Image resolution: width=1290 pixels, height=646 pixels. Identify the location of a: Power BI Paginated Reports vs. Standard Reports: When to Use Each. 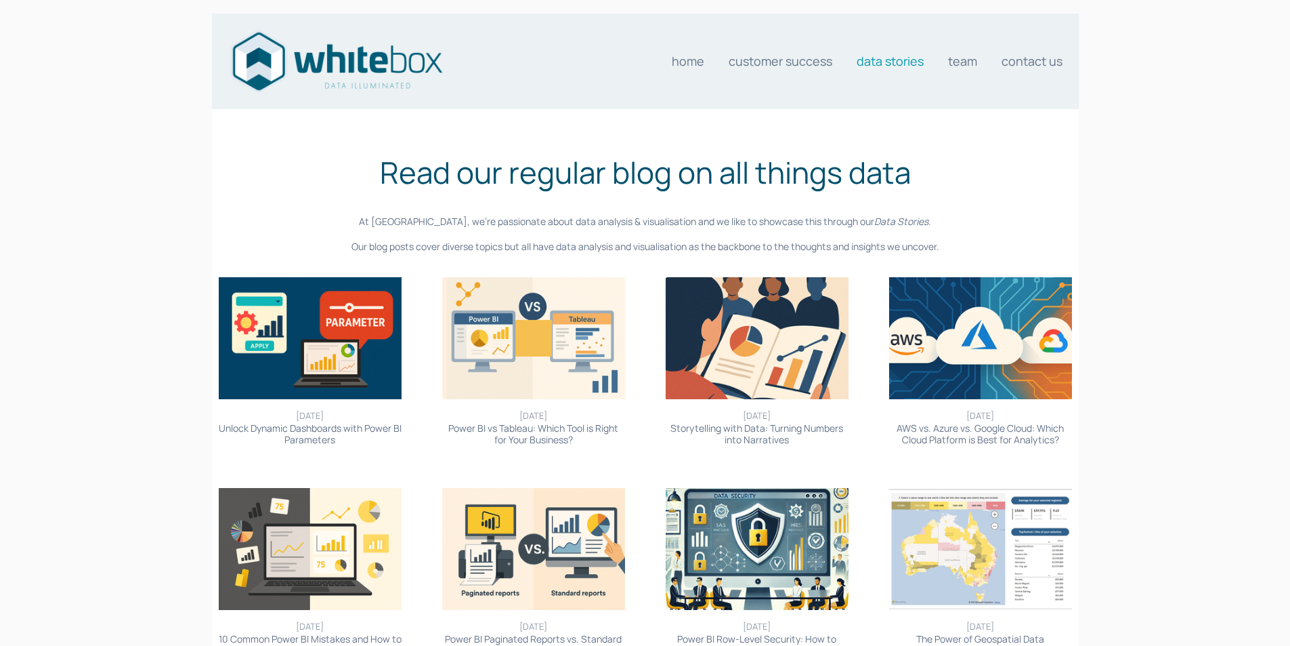
(534, 549).